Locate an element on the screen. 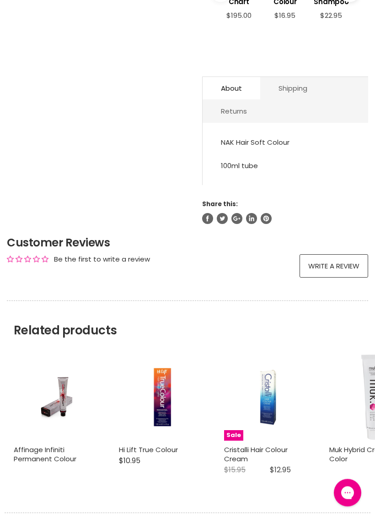  span: Share this: is located at coordinates (220, 204).